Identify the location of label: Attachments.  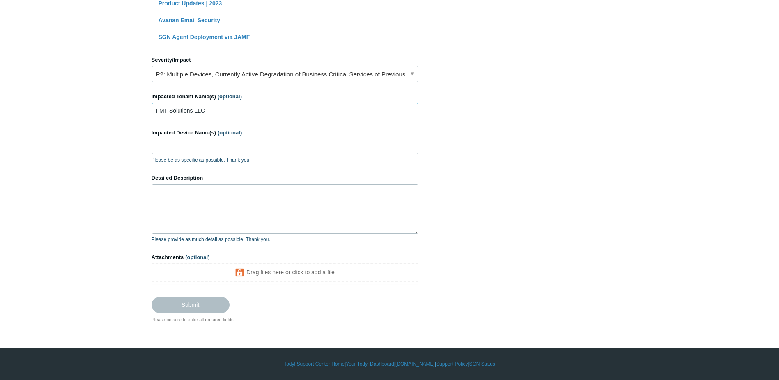
(285, 257).